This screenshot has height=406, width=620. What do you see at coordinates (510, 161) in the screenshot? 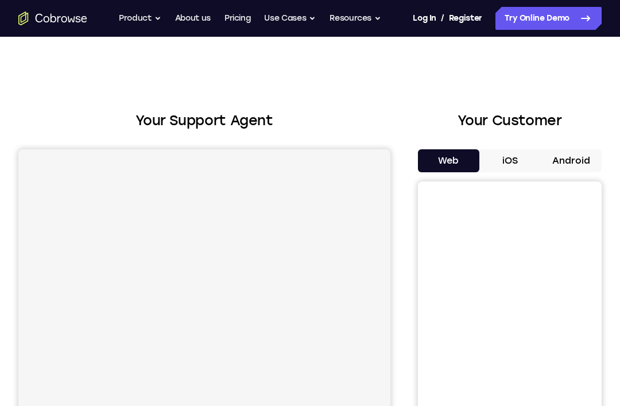
I see `button: iOS` at bounding box center [510, 161].